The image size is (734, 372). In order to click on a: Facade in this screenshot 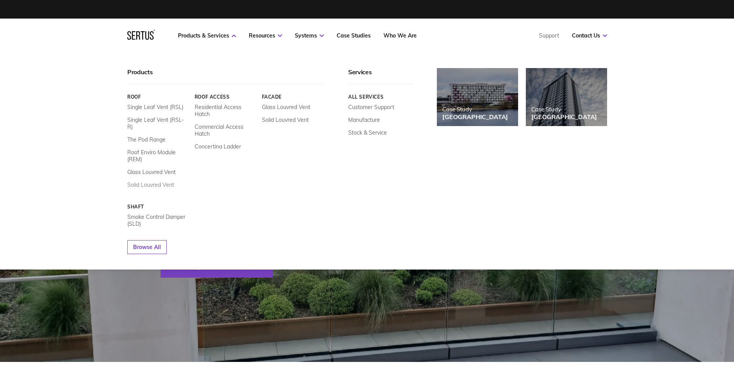, I will do `click(292, 97)`.